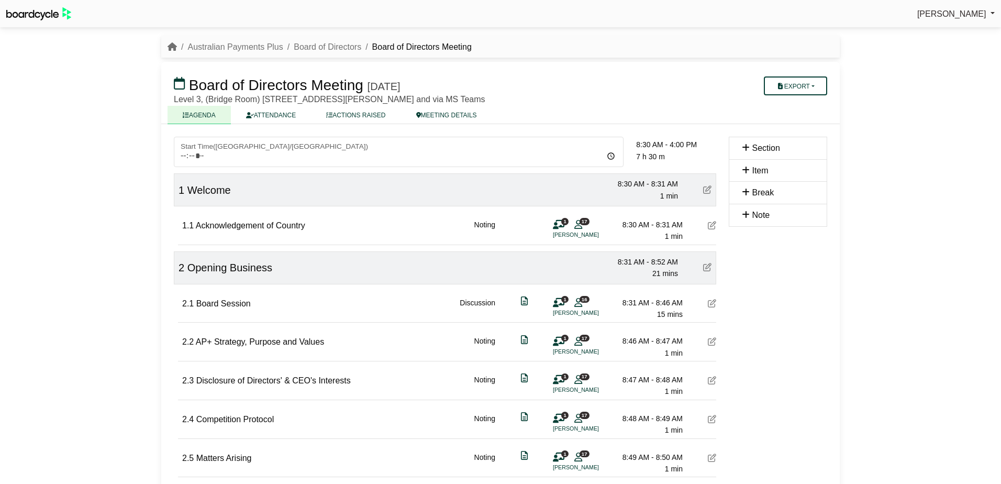 The image size is (1001, 484). What do you see at coordinates (188, 458) in the screenshot?
I see `span: 2.5` at bounding box center [188, 458].